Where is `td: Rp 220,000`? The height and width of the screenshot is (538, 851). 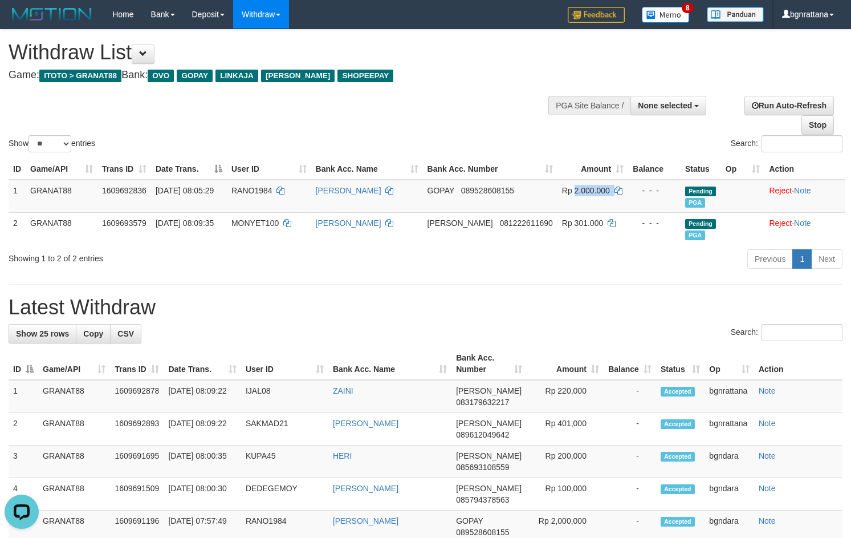
td: Rp 220,000 is located at coordinates (565, 396).